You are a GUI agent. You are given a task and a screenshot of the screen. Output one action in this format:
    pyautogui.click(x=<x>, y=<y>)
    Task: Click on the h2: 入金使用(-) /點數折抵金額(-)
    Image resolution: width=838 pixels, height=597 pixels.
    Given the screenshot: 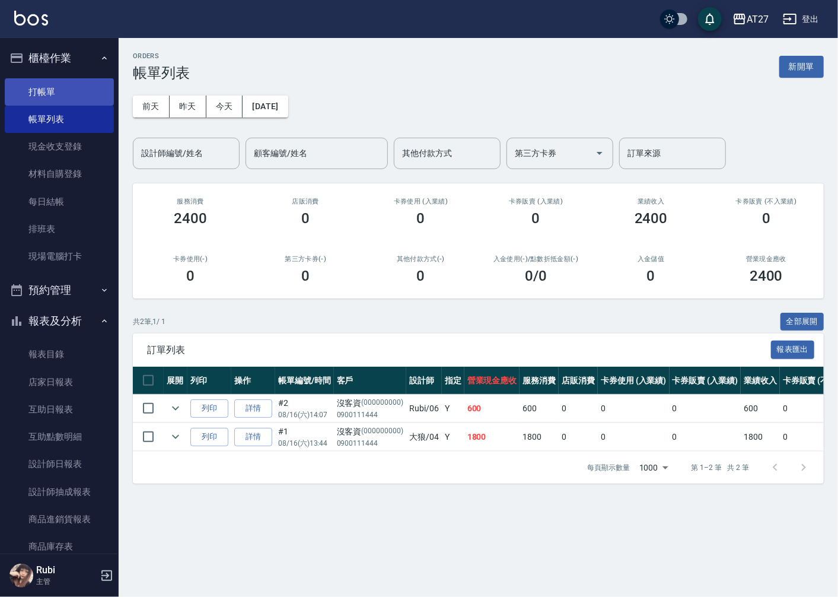 What is the action you would take?
    pyautogui.click(x=536, y=259)
    